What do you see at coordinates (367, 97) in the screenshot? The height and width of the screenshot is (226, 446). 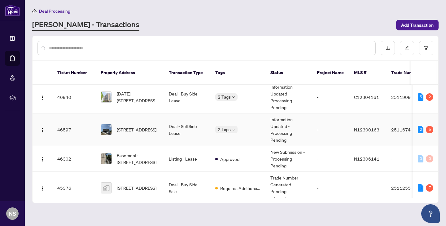 I see `span: C12304161` at bounding box center [367, 97].